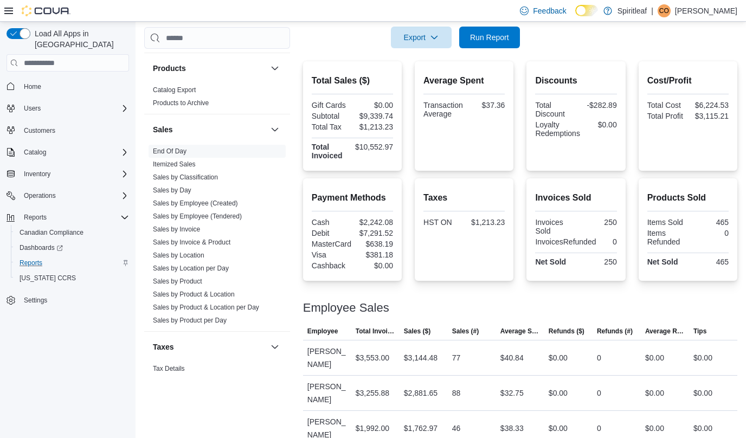 Image resolution: width=746 pixels, height=438 pixels. I want to click on a: Sales by Location per Day, so click(191, 268).